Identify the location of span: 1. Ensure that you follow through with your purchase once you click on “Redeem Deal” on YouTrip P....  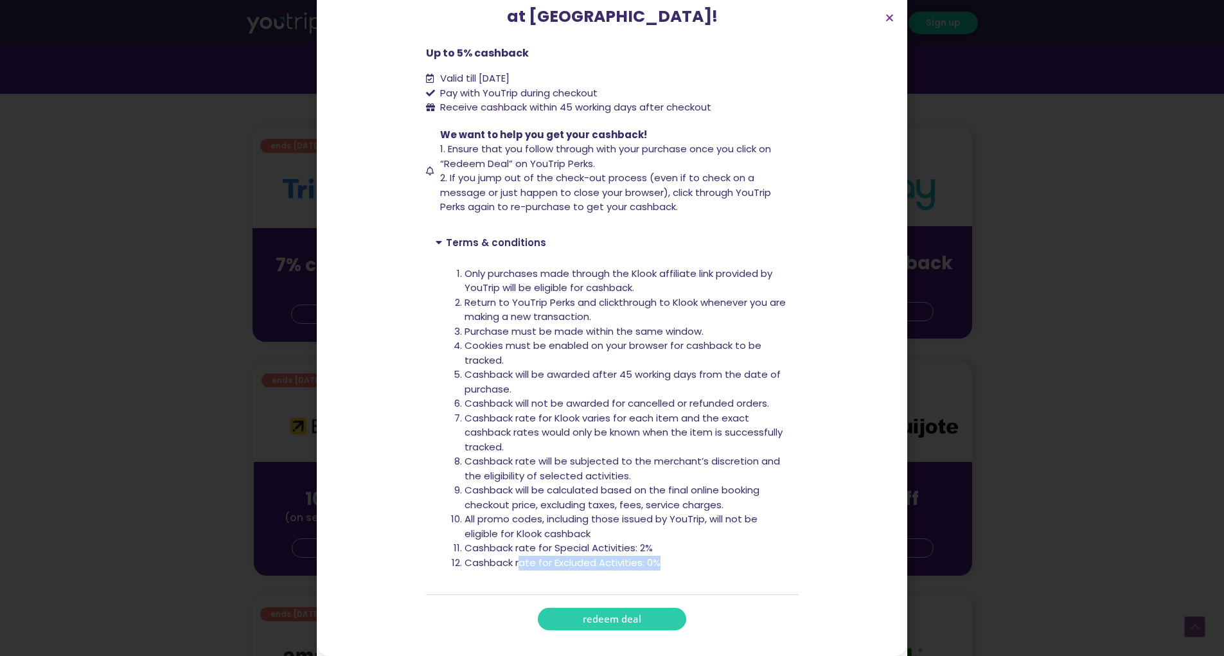
(605, 156).